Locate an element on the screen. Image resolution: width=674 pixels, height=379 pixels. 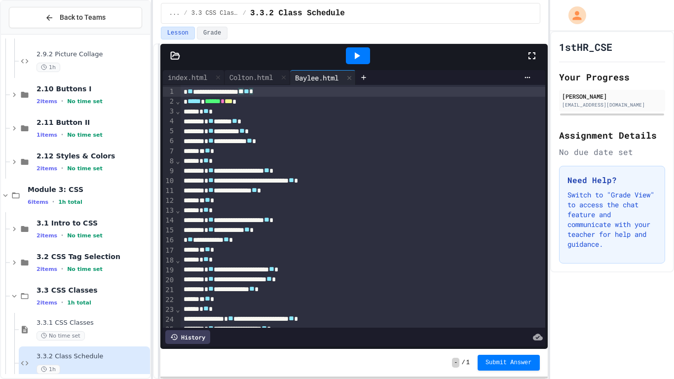
span: 1 items is located at coordinates (47, 135).